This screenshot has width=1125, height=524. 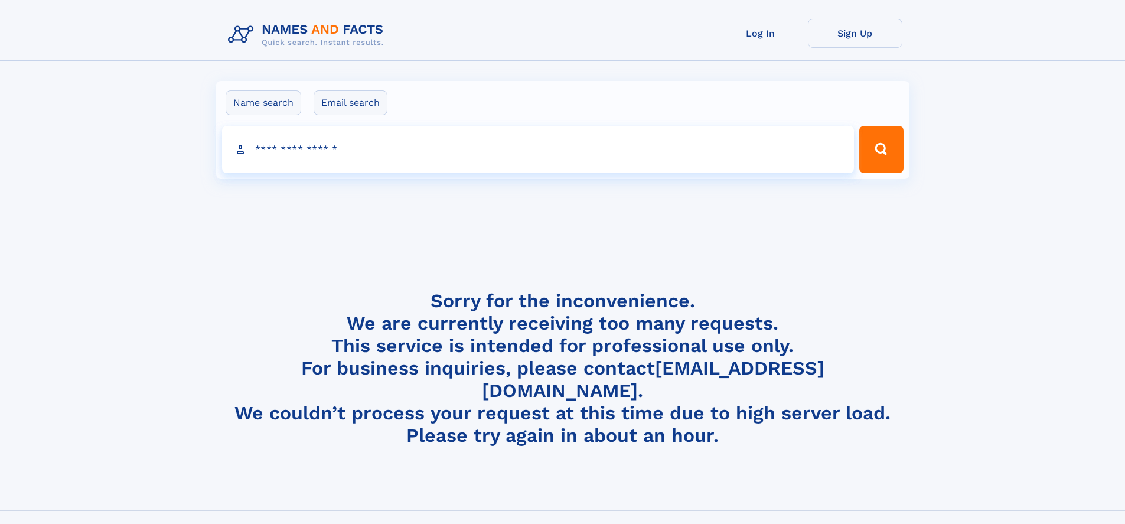 What do you see at coordinates (263, 103) in the screenshot?
I see `label: Name search` at bounding box center [263, 103].